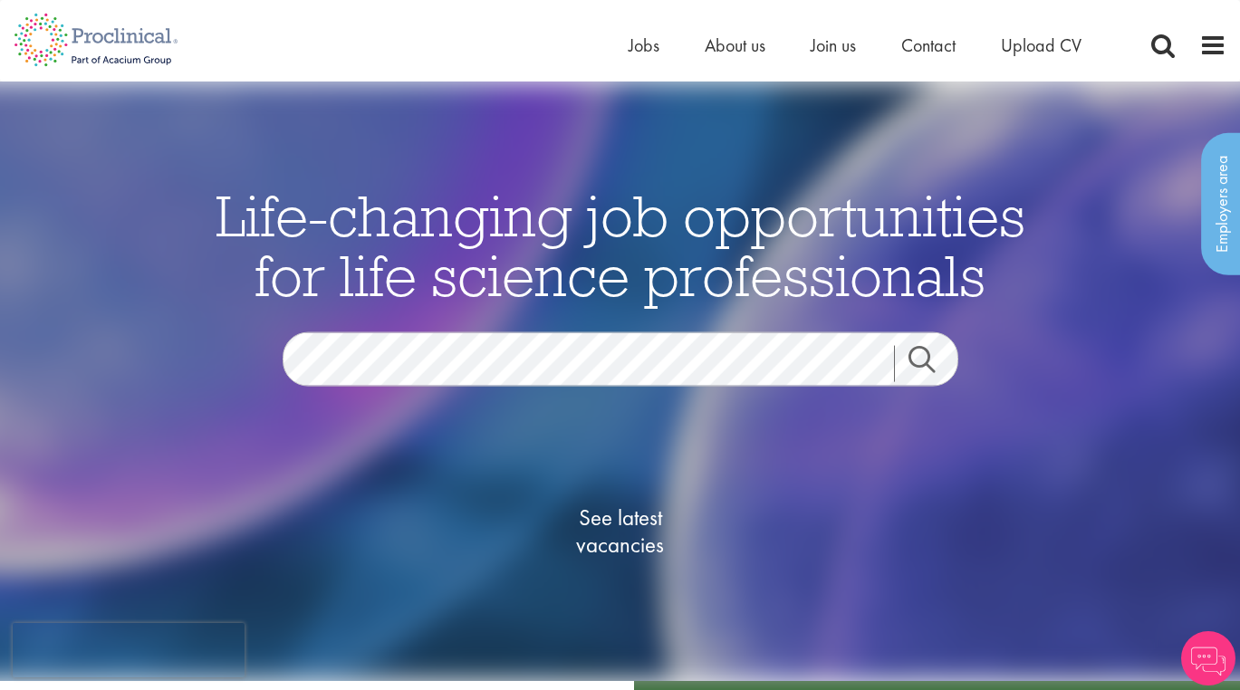 Image resolution: width=1240 pixels, height=690 pixels. I want to click on a: Jobs, so click(644, 45).